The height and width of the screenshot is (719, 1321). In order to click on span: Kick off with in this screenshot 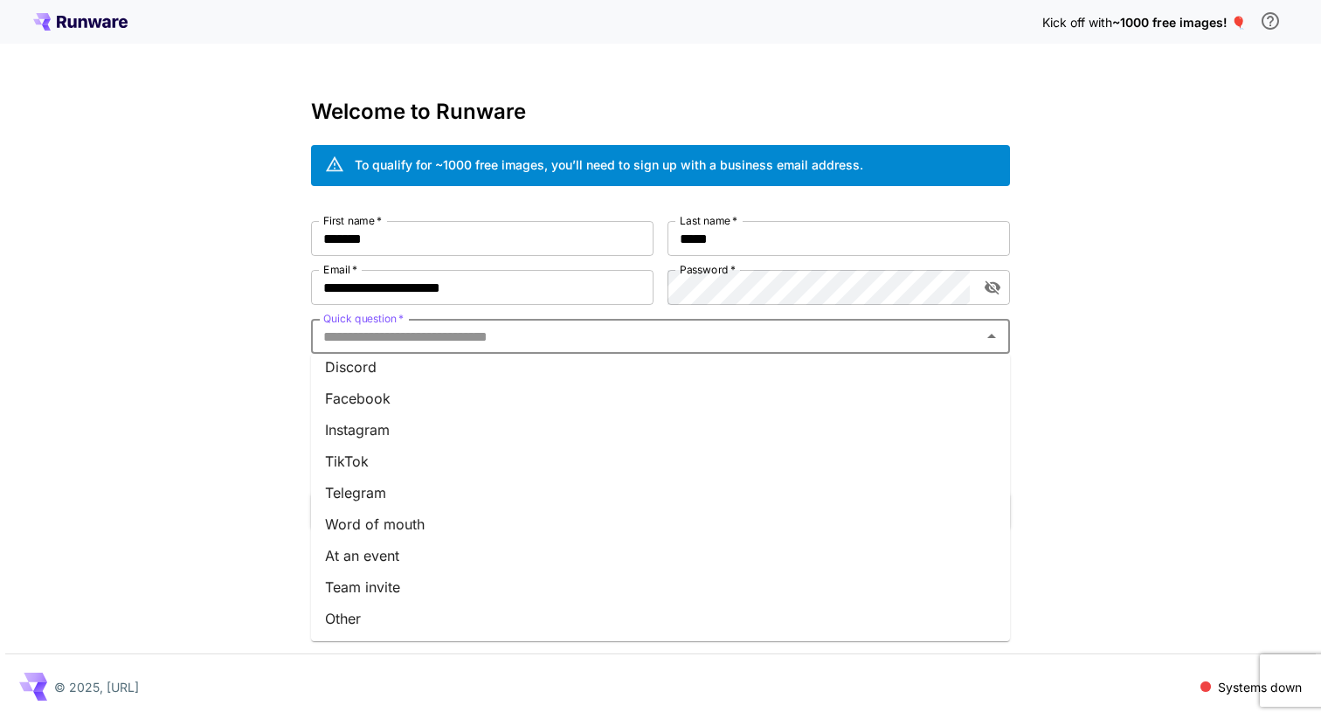, I will do `click(1078, 22)`.